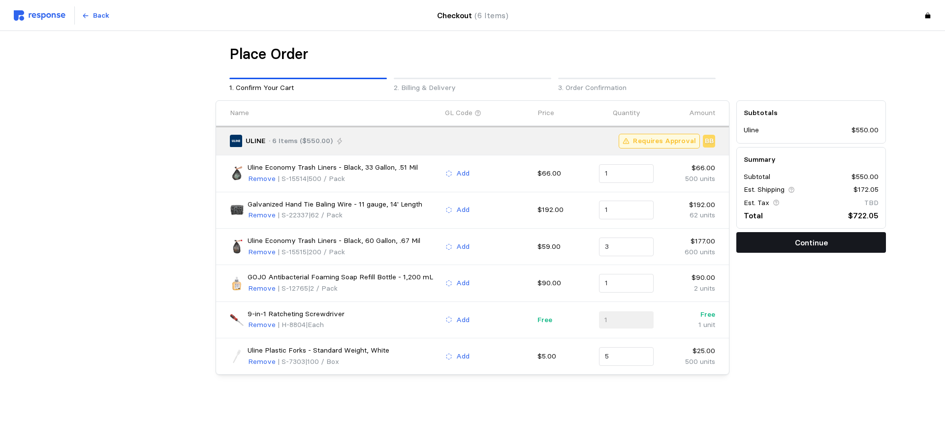  Describe the element at coordinates (764, 190) in the screenshot. I see `p: Est. Shipping` at that location.